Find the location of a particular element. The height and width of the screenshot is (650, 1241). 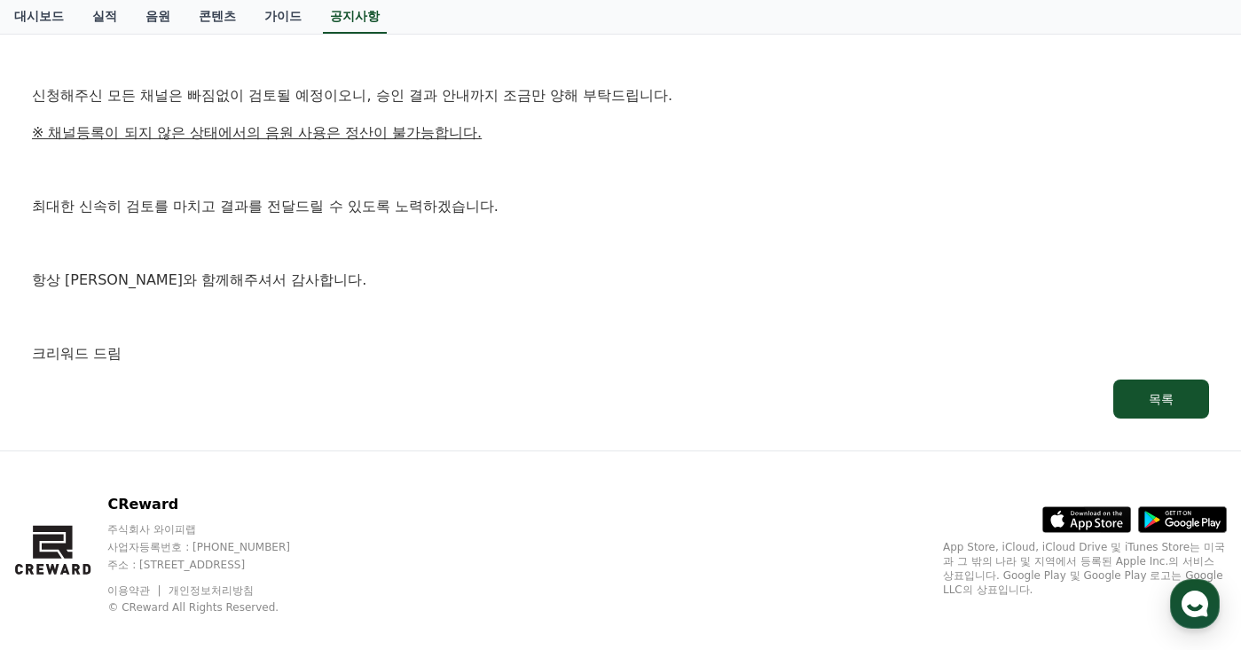

p: CReward is located at coordinates (215, 505).